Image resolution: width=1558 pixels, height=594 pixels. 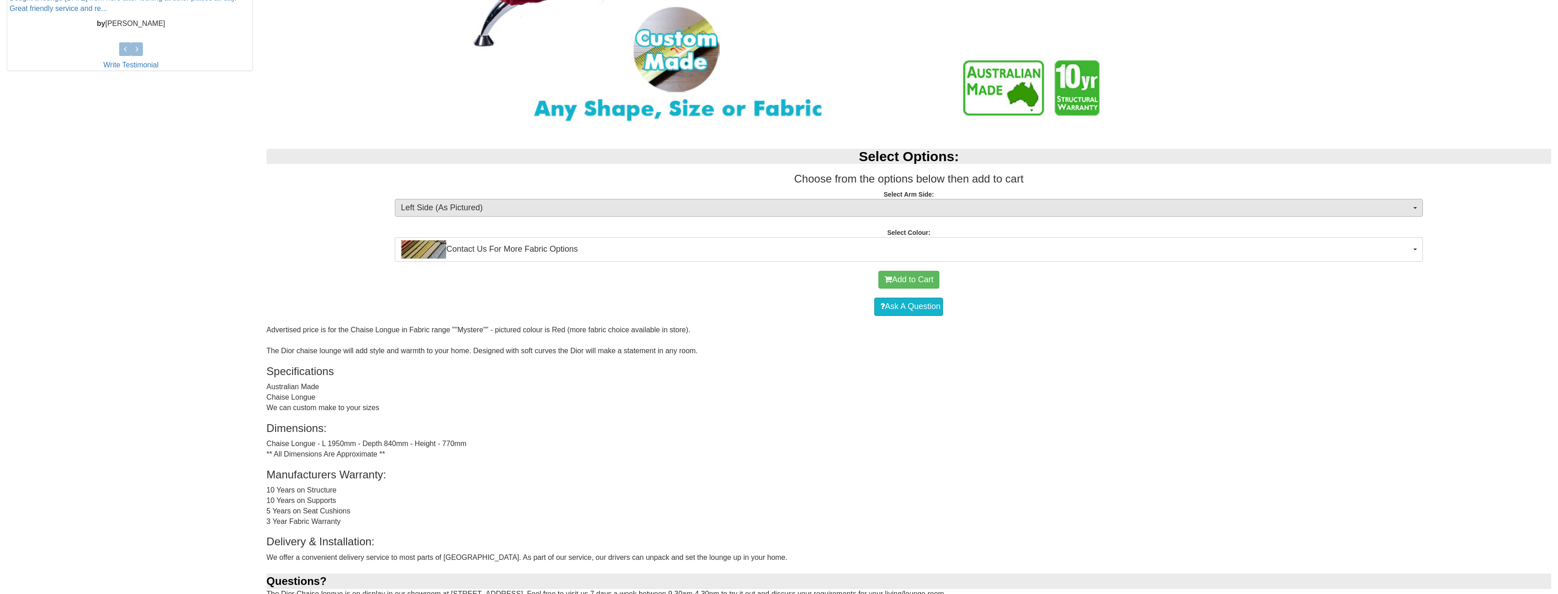 I want to click on strong: Select Arm Side:, so click(x=909, y=194).